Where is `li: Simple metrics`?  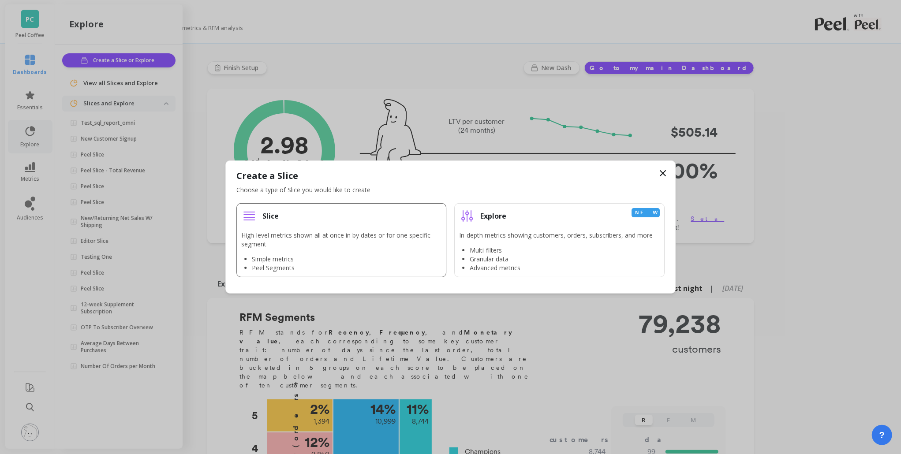 li: Simple metrics is located at coordinates (346, 259).